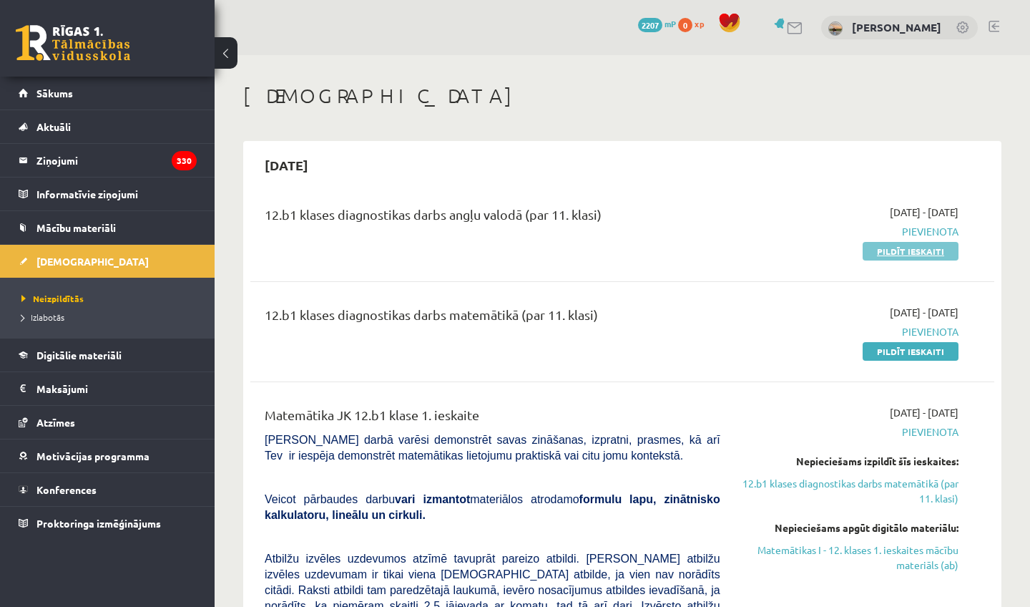 This screenshot has height=607, width=1030. What do you see at coordinates (657, 24) in the screenshot?
I see `a: 2207 mP` at bounding box center [657, 24].